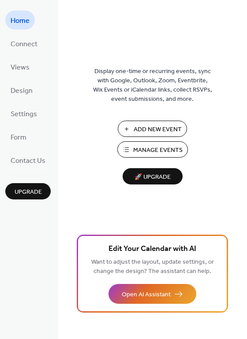 This screenshot has width=247, height=339. What do you see at coordinates (152, 249) in the screenshot?
I see `span: Edit Your Calendar with AI` at bounding box center [152, 249].